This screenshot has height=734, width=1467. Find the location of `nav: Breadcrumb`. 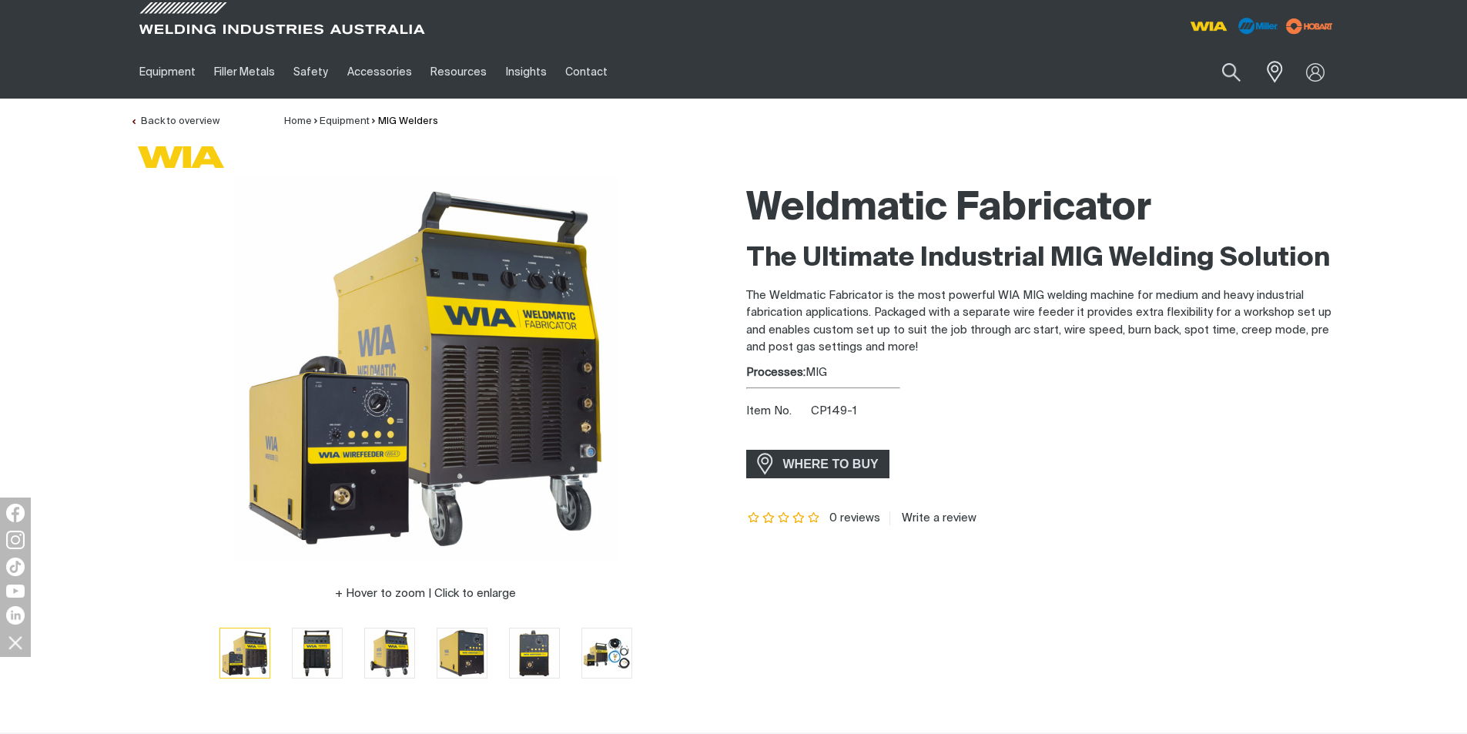

nav: Breadcrumb is located at coordinates (361, 122).